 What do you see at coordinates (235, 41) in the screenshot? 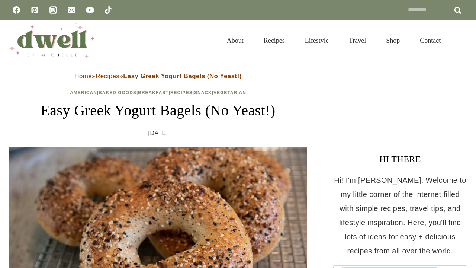
I see `a: About` at bounding box center [235, 41].